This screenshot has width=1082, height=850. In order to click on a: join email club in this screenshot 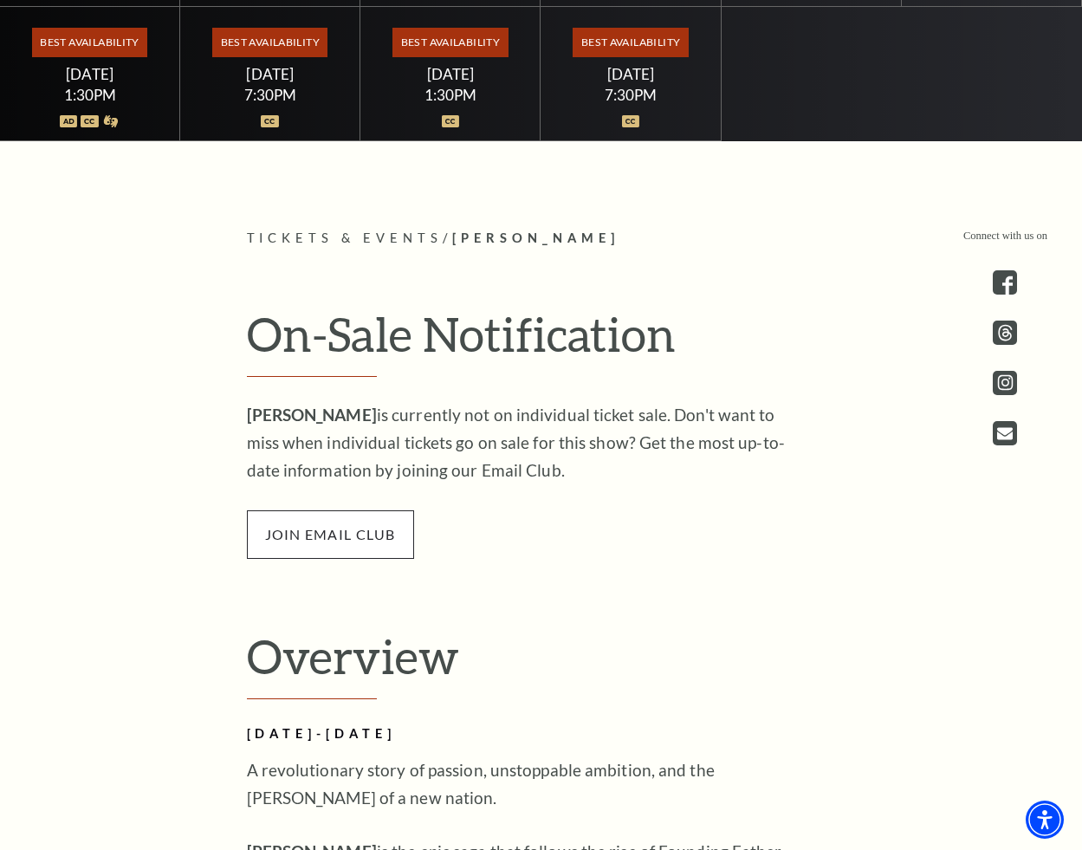, I will do `click(330, 533)`.